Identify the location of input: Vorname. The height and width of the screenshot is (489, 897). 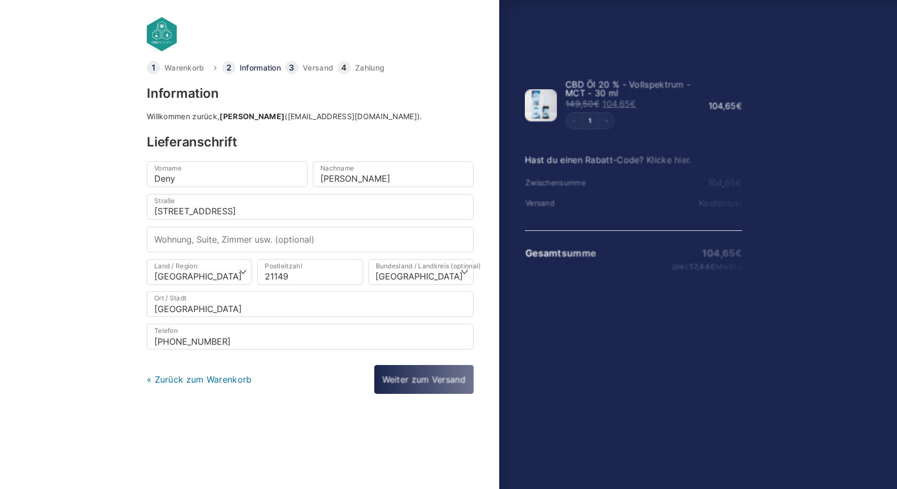
(227, 174).